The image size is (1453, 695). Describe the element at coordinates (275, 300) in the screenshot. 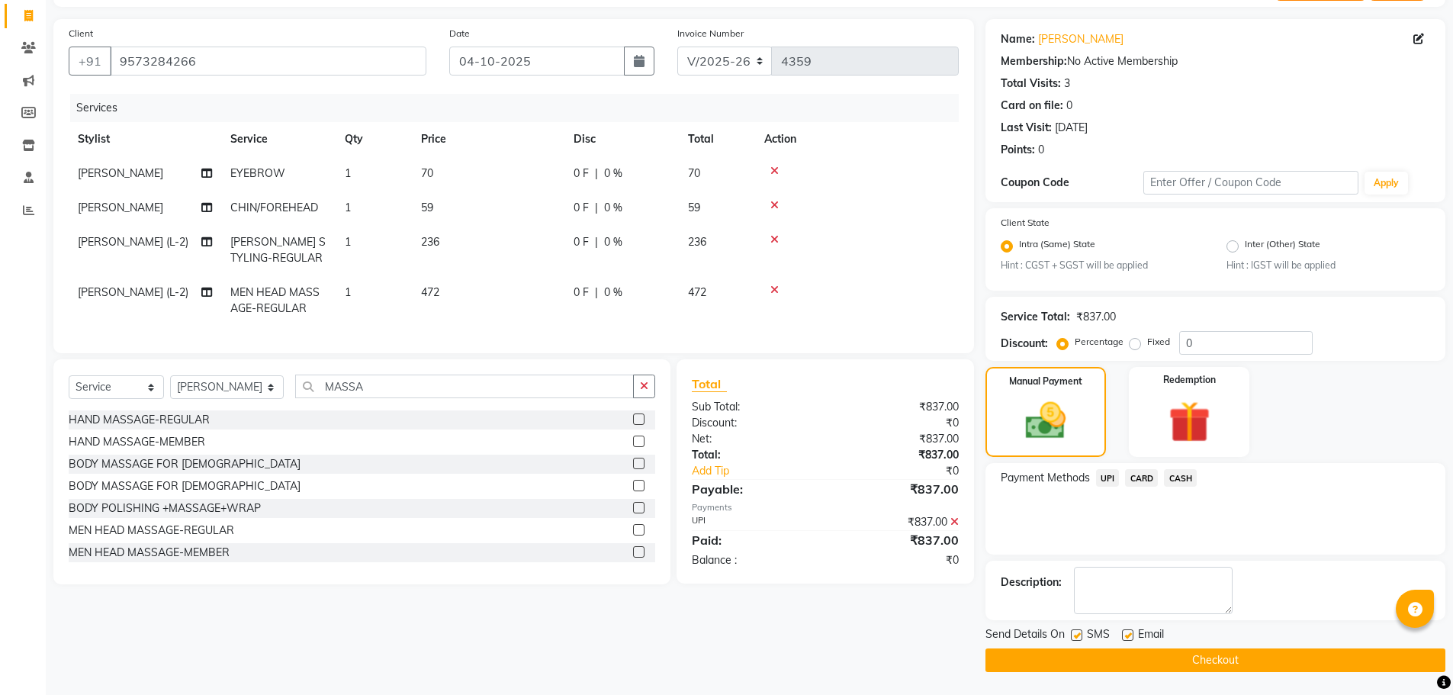

I see `span: MEN HEAD MASSAGE-REGULAR` at that location.